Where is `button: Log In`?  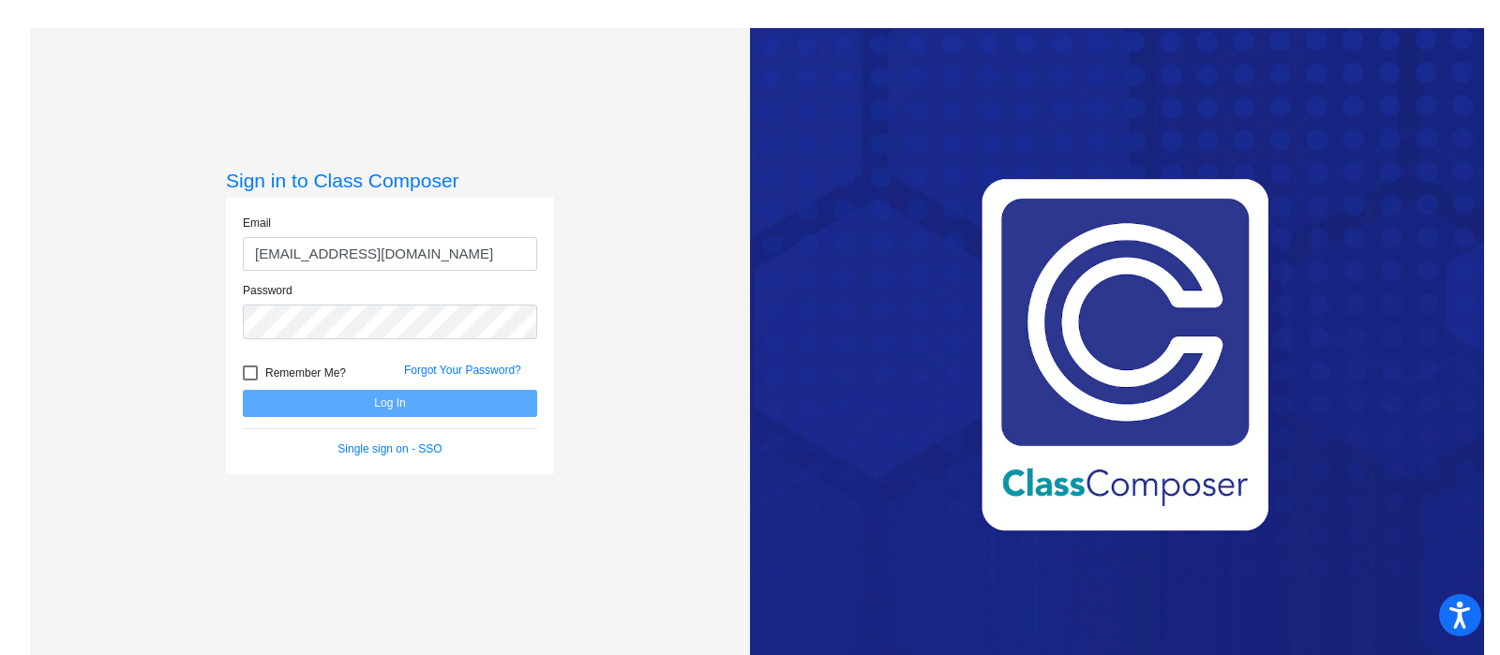 button: Log In is located at coordinates (390, 403).